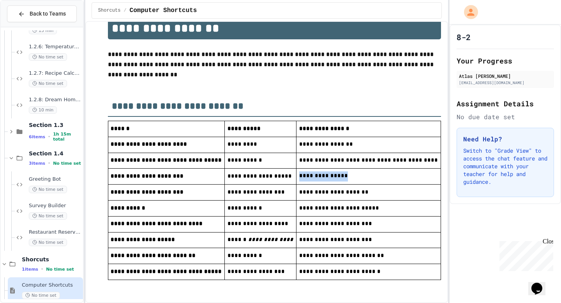  I want to click on span: Section 1.4, so click(55, 153).